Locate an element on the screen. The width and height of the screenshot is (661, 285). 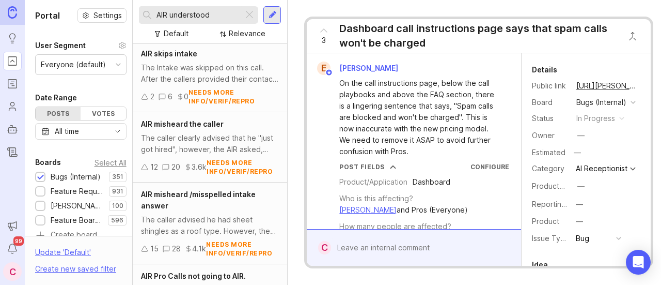
div: Posts is located at coordinates (58, 113).